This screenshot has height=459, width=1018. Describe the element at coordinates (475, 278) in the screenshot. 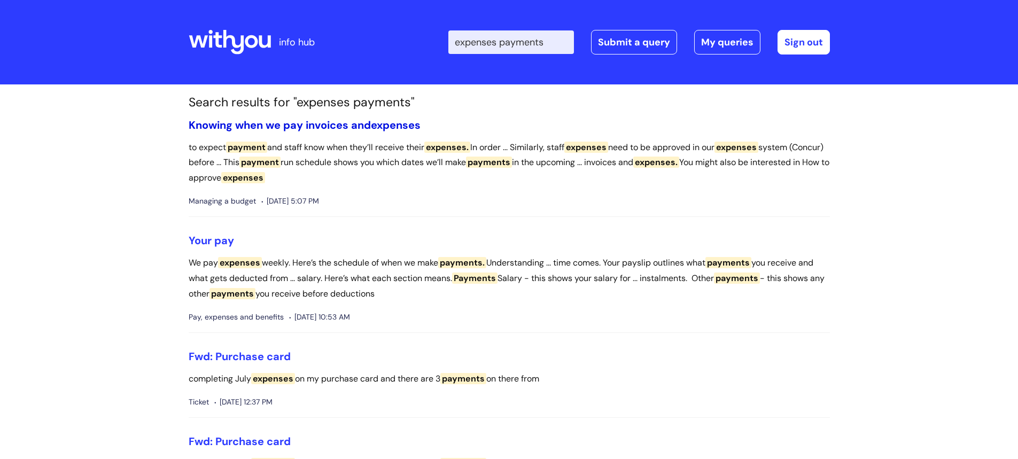

I see `span: Payments` at that location.